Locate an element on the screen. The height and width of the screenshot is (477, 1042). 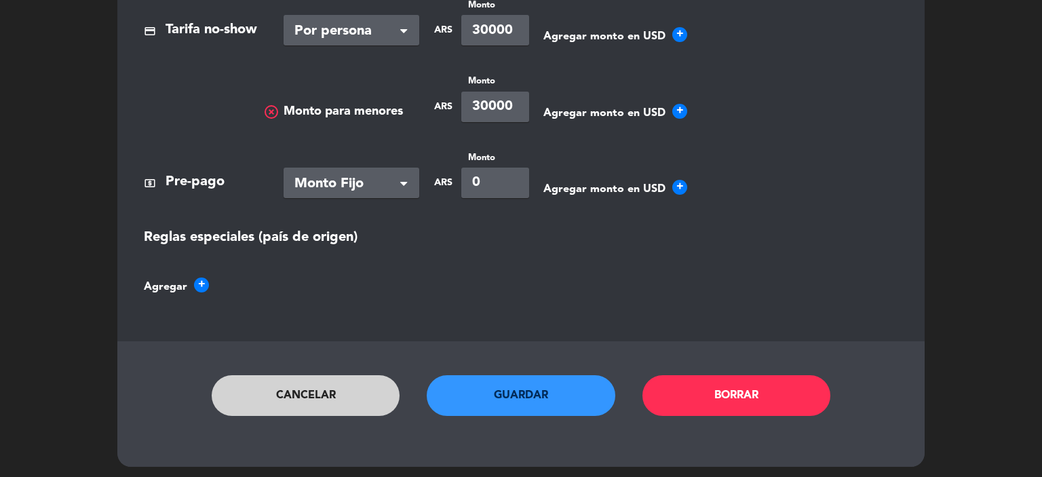
button: Cancelar is located at coordinates (306, 395).